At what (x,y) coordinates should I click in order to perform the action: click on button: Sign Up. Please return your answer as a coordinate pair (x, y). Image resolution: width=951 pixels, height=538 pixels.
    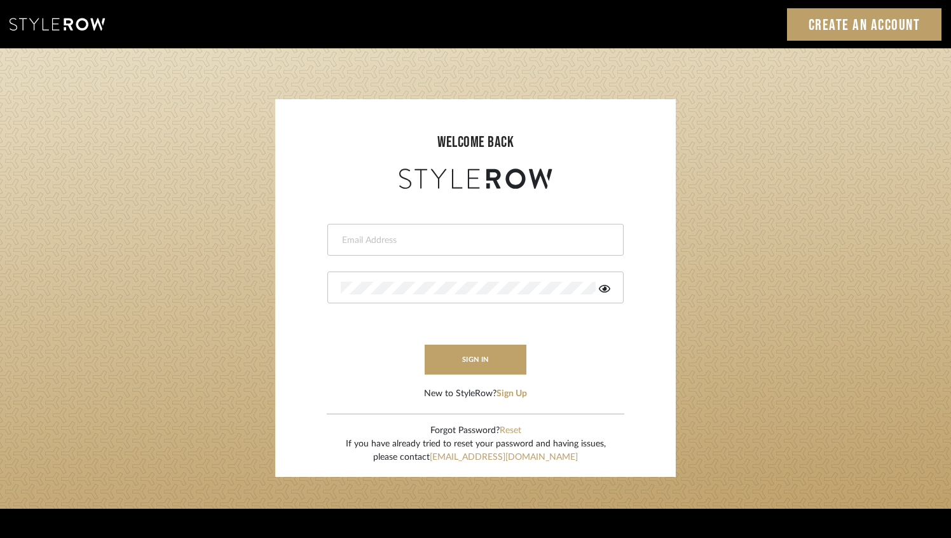
    Looking at the image, I should click on (512, 393).